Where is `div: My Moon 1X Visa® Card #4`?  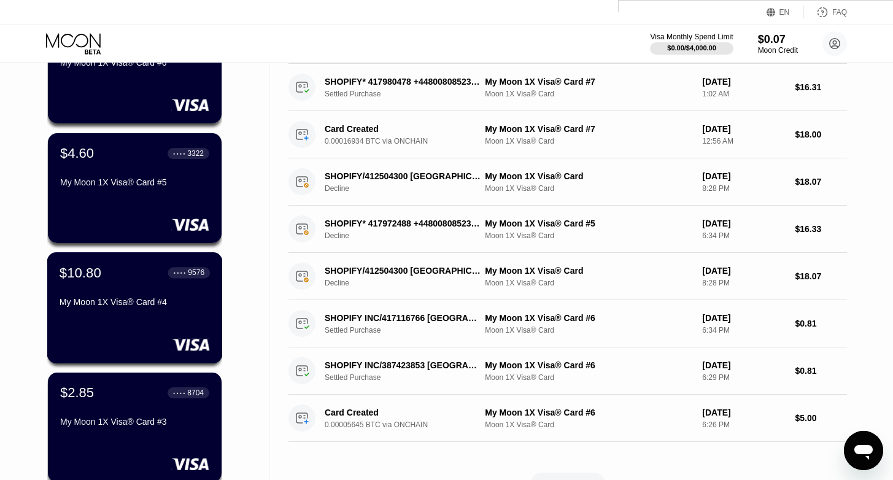
div: My Moon 1X Visa® Card #4 is located at coordinates (134, 302).